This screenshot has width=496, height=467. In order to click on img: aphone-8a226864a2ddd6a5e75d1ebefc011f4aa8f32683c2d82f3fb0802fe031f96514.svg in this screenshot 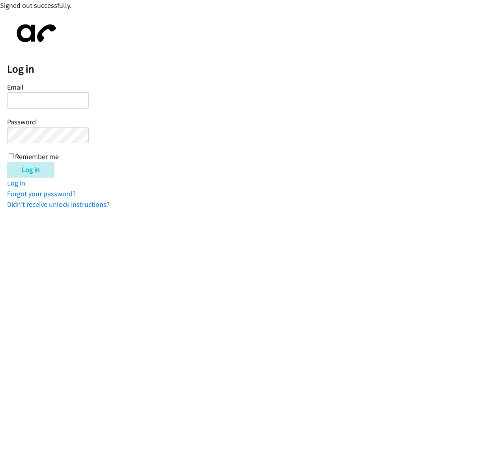, I will do `click(35, 33)`.